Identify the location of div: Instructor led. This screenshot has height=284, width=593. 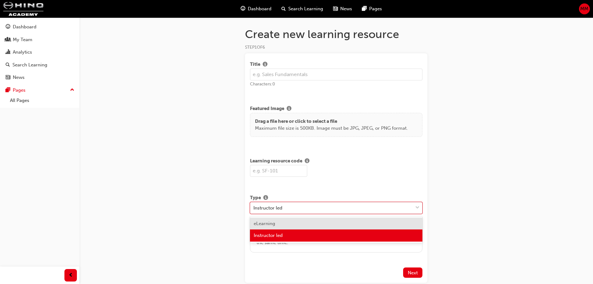
(268, 207).